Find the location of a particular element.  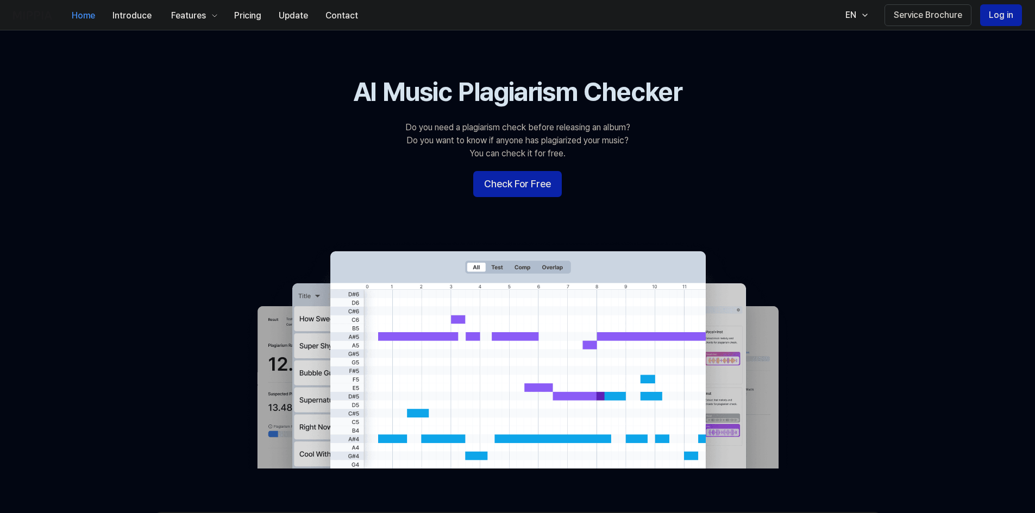

button: Check For Free is located at coordinates (517, 184).